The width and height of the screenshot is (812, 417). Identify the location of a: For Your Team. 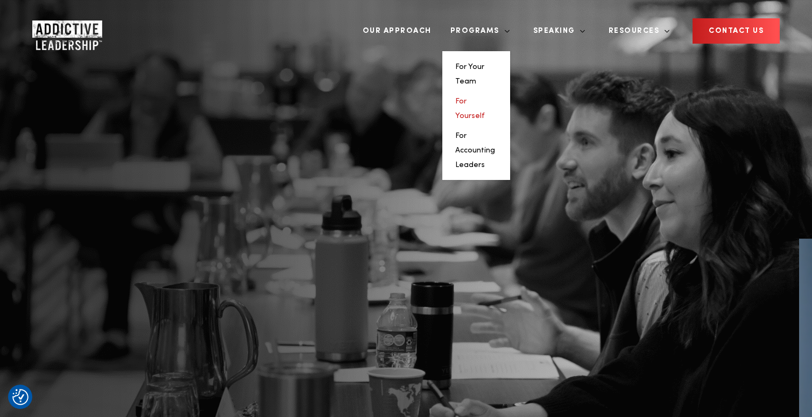
(470, 74).